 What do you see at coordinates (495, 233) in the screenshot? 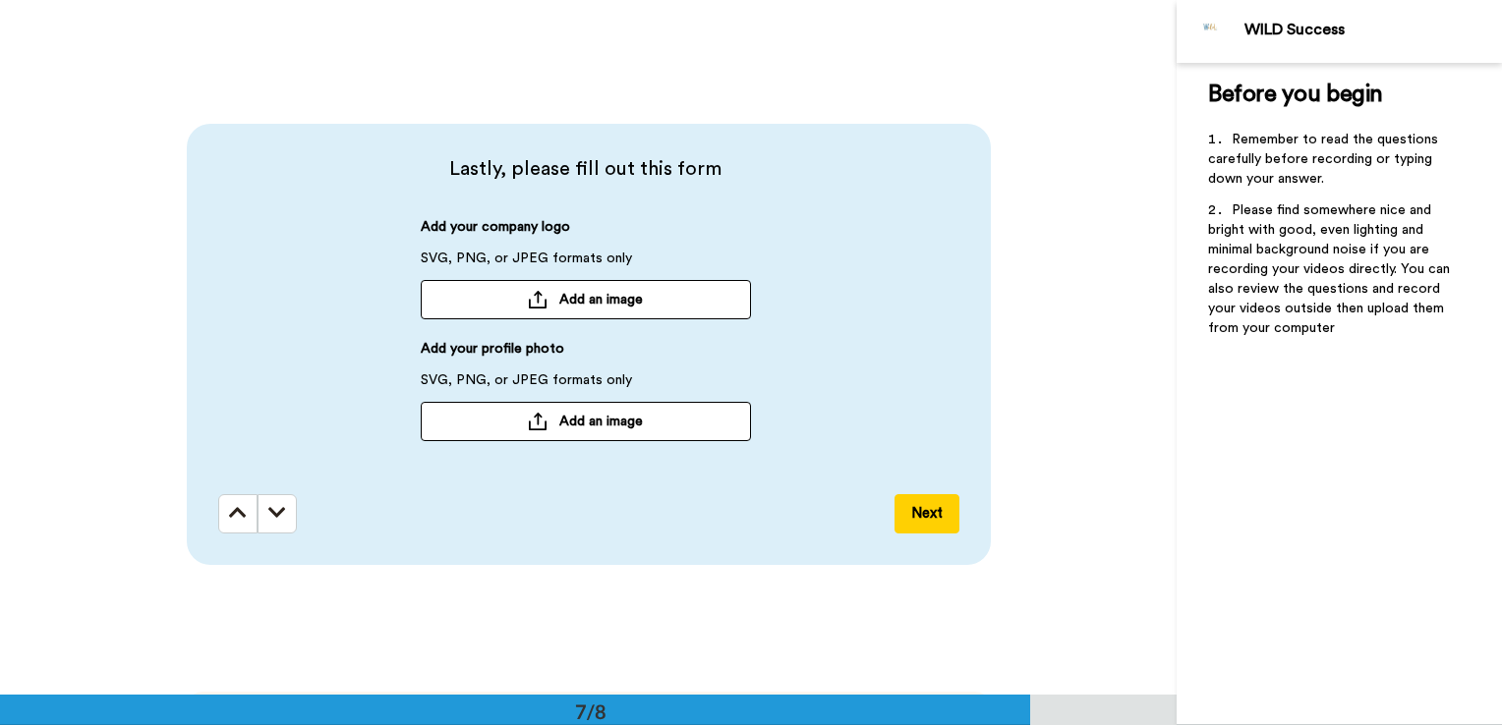
I see `span: Add your company logo` at bounding box center [495, 233].